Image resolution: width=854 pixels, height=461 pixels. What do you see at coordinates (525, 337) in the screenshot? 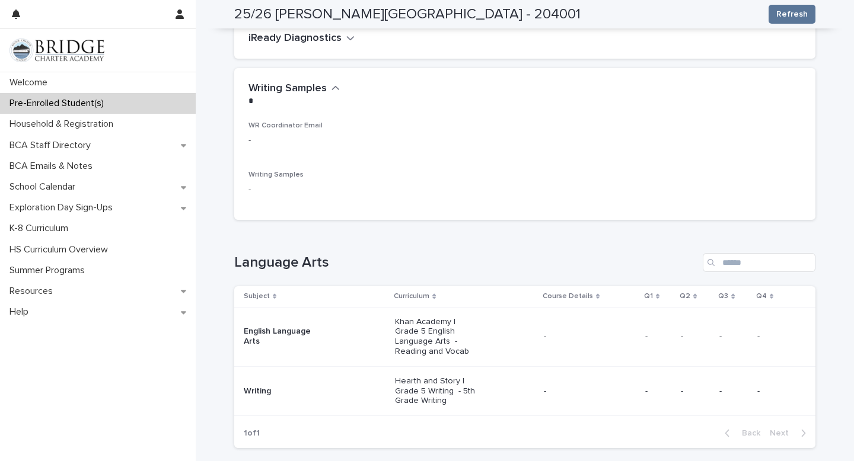
I see `tr: English Language ArtsKhan Academy | Grade 5 English Language Arts - Reading and Vocab-----` at bounding box center [525, 337].